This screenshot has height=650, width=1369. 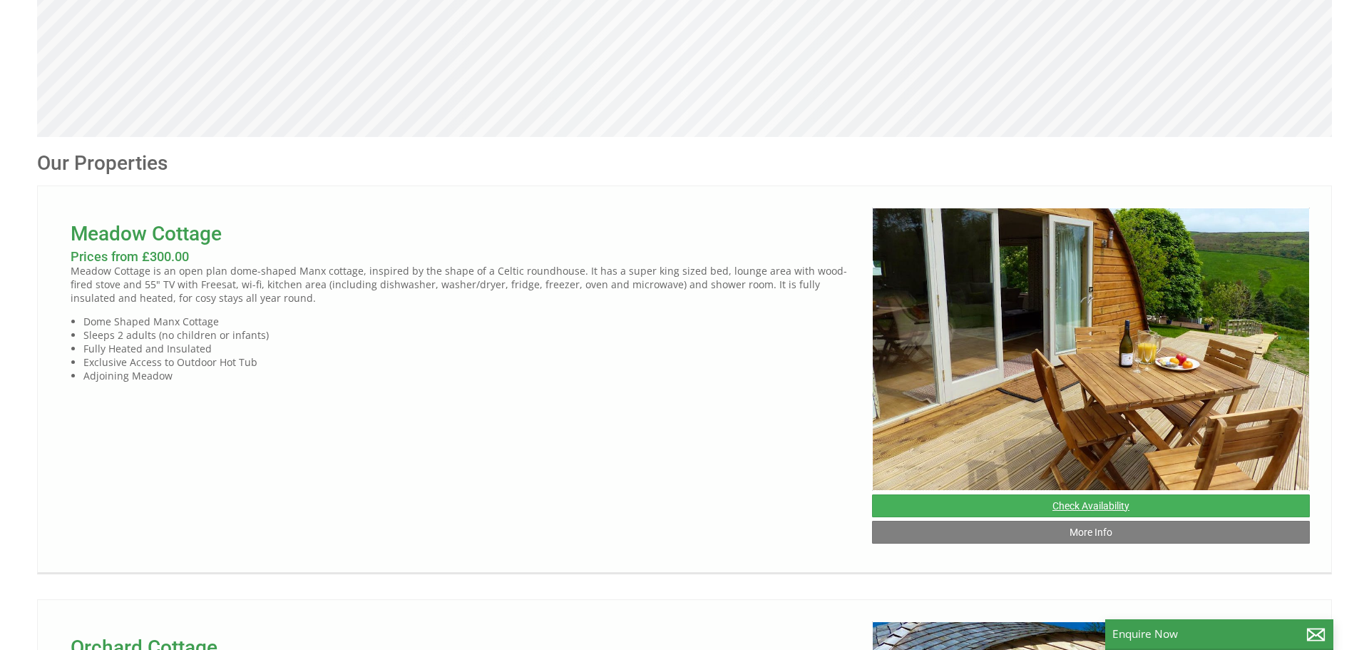 What do you see at coordinates (466, 256) in the screenshot?
I see `h3: Prices from £300.00` at bounding box center [466, 256].